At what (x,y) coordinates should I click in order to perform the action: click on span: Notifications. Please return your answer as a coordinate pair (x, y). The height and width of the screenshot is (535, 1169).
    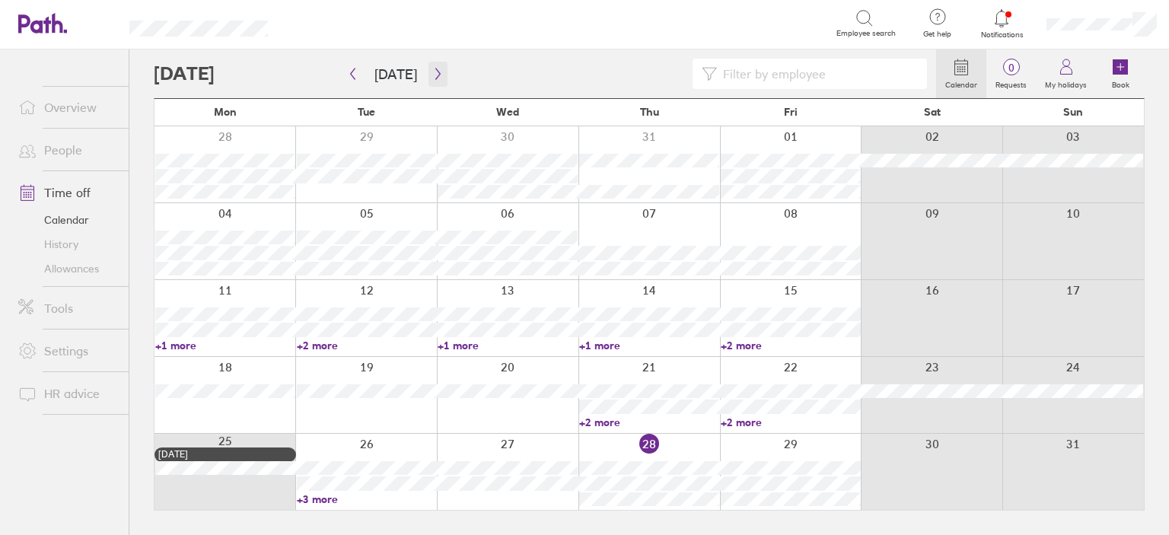
    Looking at the image, I should click on (1002, 35).